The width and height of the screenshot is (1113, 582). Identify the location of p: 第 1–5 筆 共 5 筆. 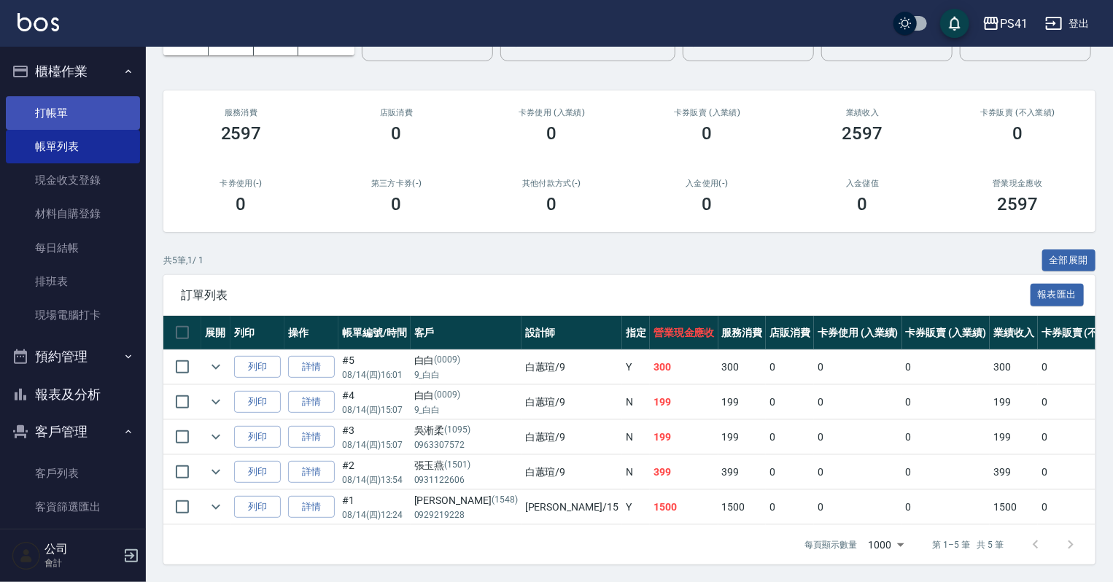
(968, 545).